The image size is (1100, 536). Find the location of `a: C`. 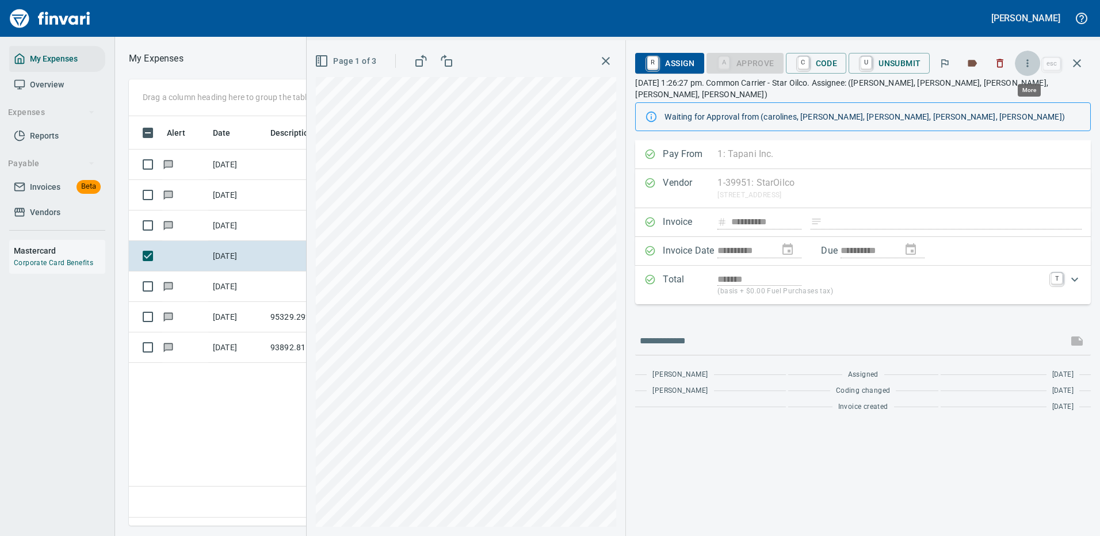

a: C is located at coordinates (803, 63).